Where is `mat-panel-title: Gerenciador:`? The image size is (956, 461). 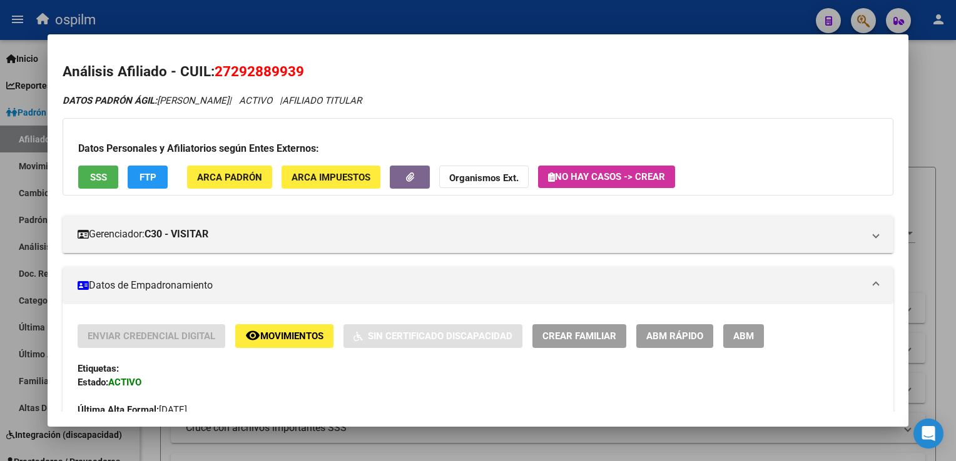
mat-panel-title: Gerenciador: is located at coordinates (470, 234).